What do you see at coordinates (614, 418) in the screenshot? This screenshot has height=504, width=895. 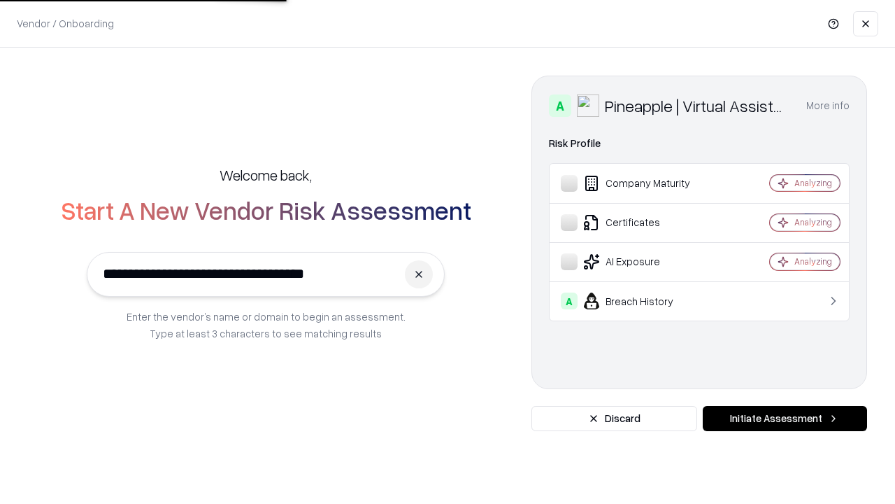 I see `button: Discard` at bounding box center [614, 418].